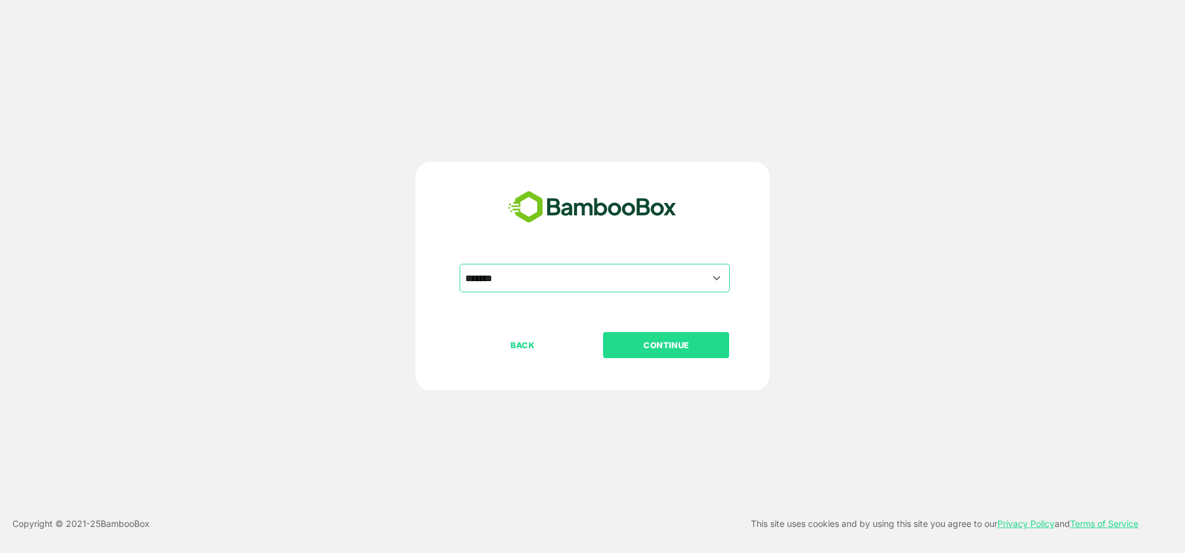  I want to click on button: CONTINUE, so click(666, 345).